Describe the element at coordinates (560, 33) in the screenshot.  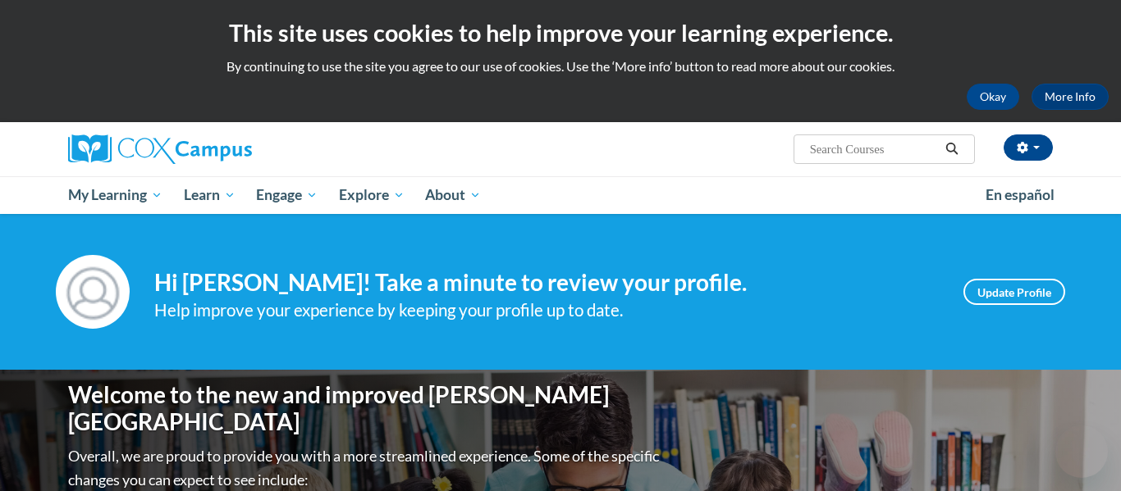
I see `h2: This site uses cookies to help improve your learning experience.` at that location.